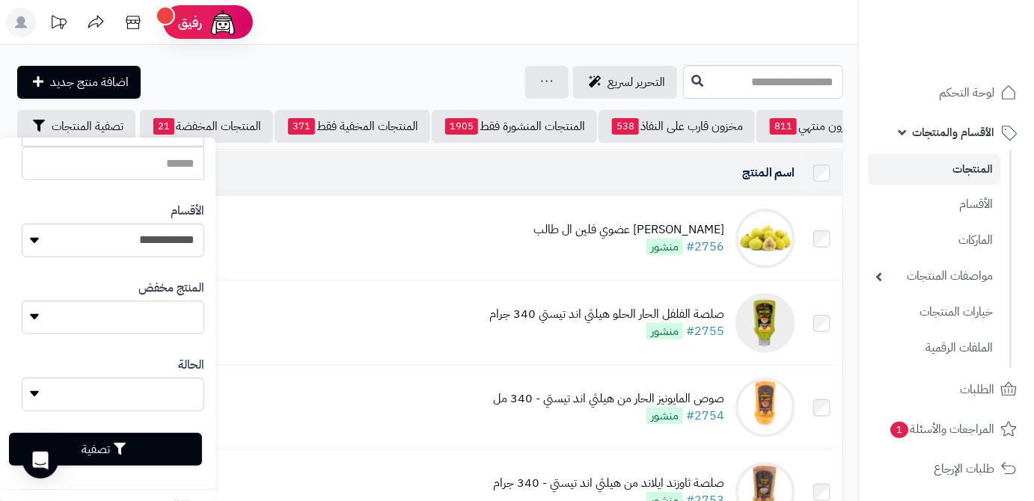 Image resolution: width=1034 pixels, height=501 pixels. What do you see at coordinates (206, 126) in the screenshot?
I see `a: المنتجات المخفضة21` at bounding box center [206, 126].